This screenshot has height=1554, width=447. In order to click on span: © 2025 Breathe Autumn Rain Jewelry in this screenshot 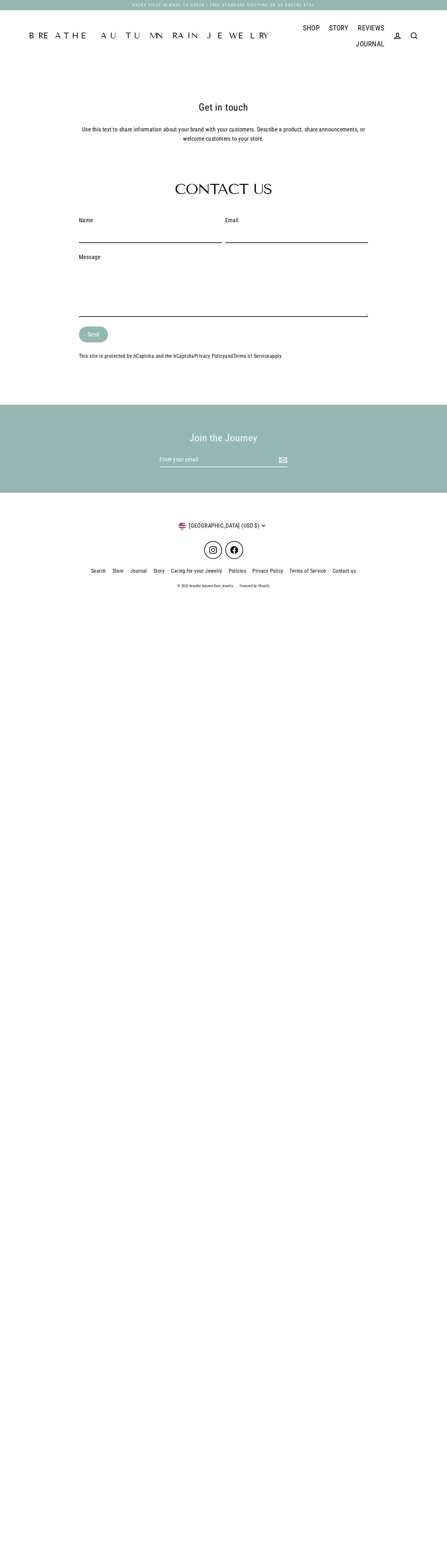, I will do `click(205, 586)`.